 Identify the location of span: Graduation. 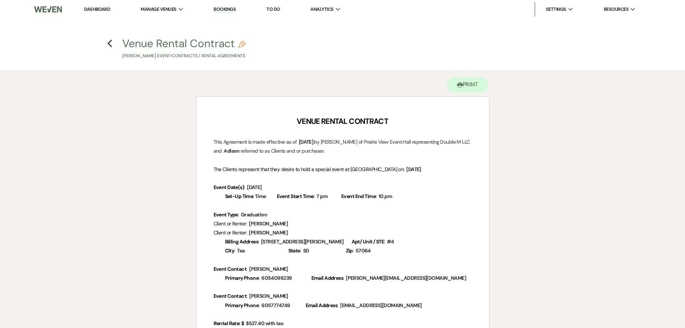
(254, 214).